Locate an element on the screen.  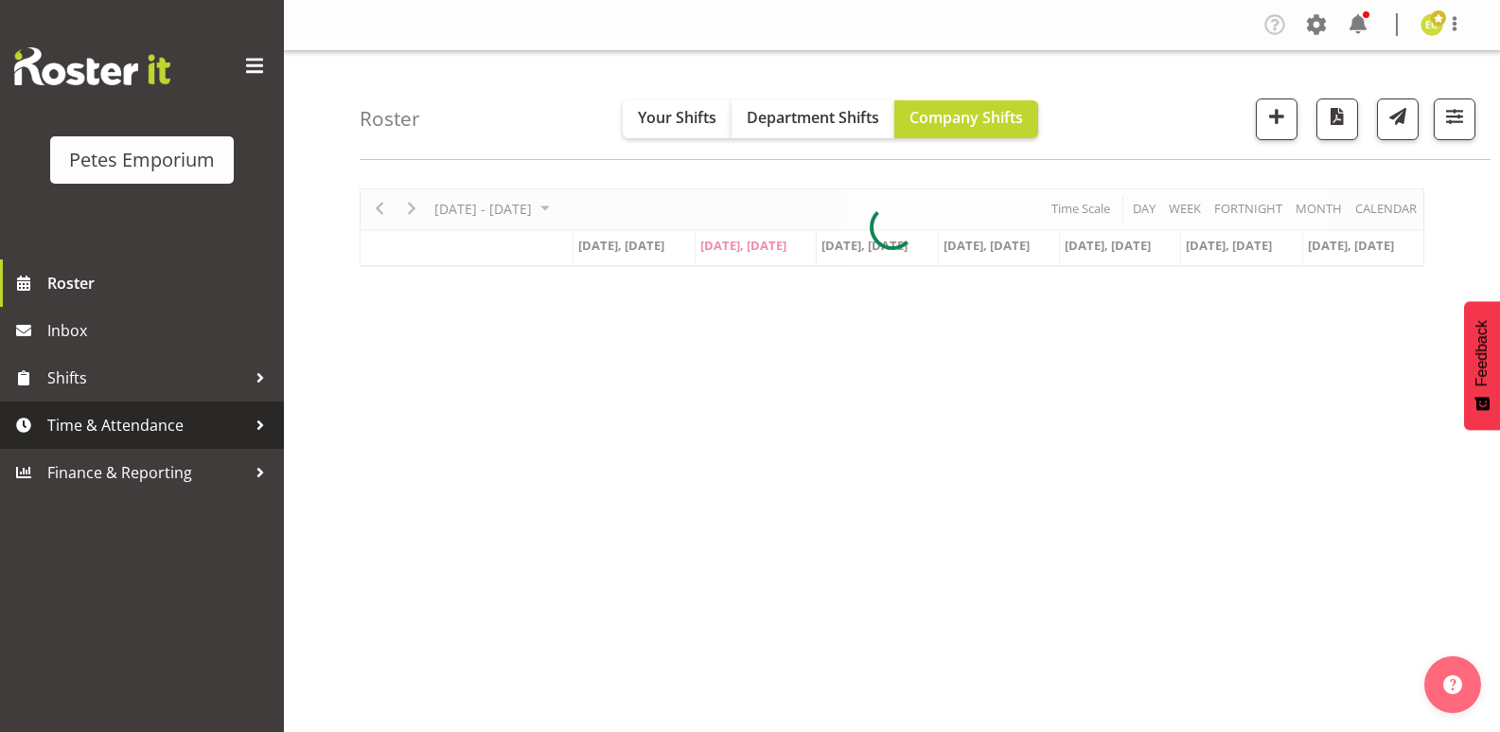
span: Roster is located at coordinates (161, 283).